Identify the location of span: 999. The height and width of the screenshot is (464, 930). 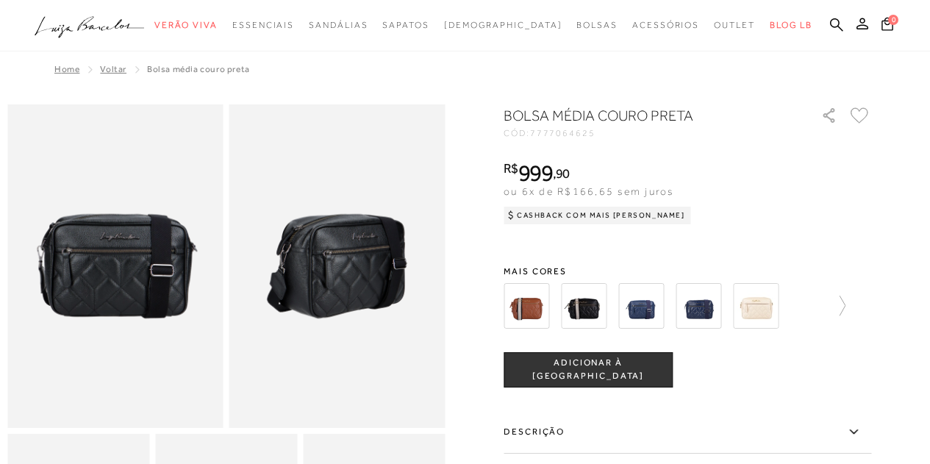
(535, 173).